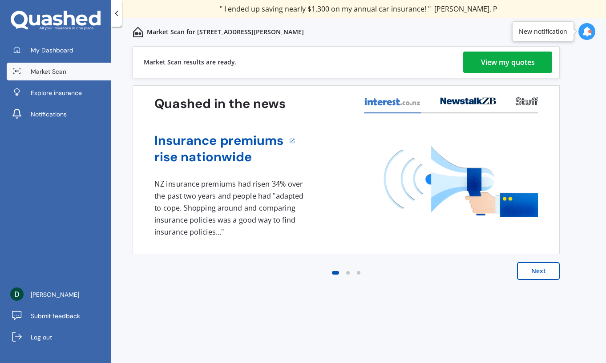 This screenshot has height=363, width=606. Describe the element at coordinates (220, 104) in the screenshot. I see `h3: Quashed in the news` at that location.